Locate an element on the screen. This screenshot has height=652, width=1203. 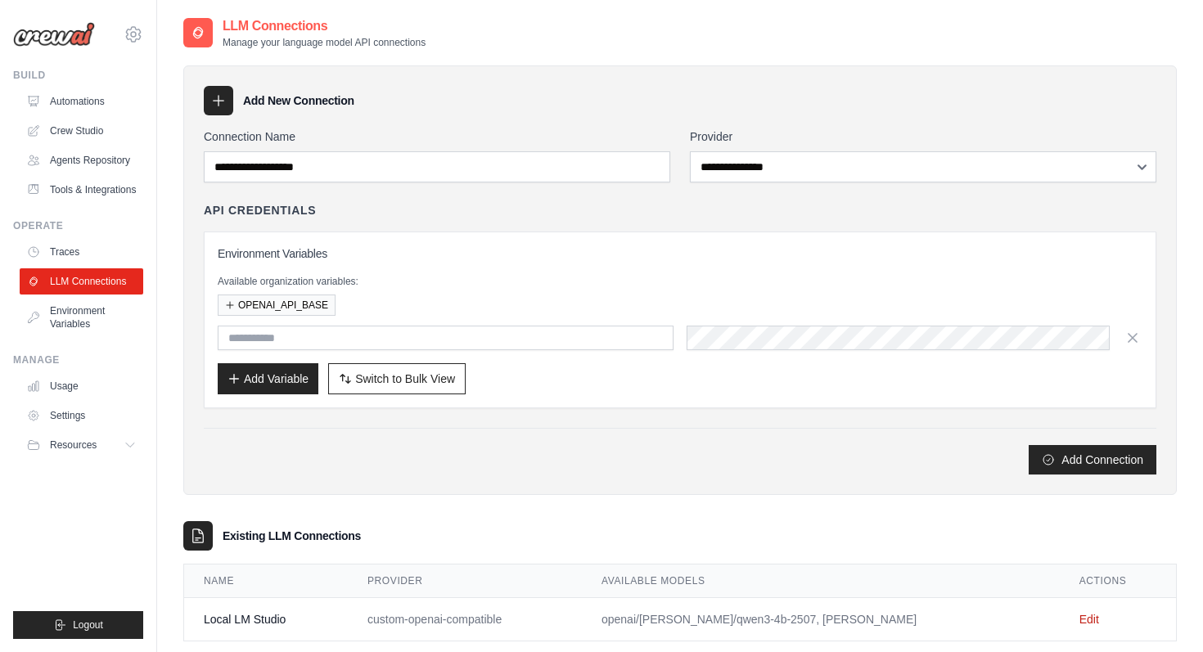
a: Traces is located at coordinates (81, 252).